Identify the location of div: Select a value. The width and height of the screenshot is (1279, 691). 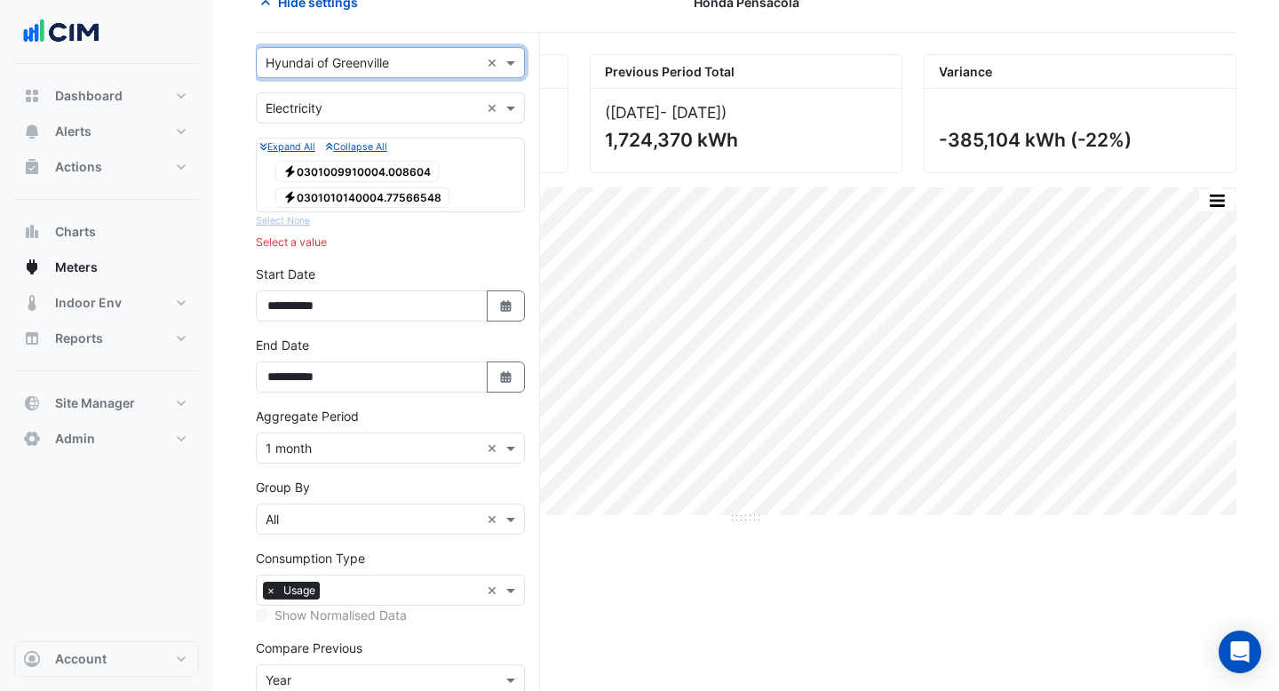
(390, 242).